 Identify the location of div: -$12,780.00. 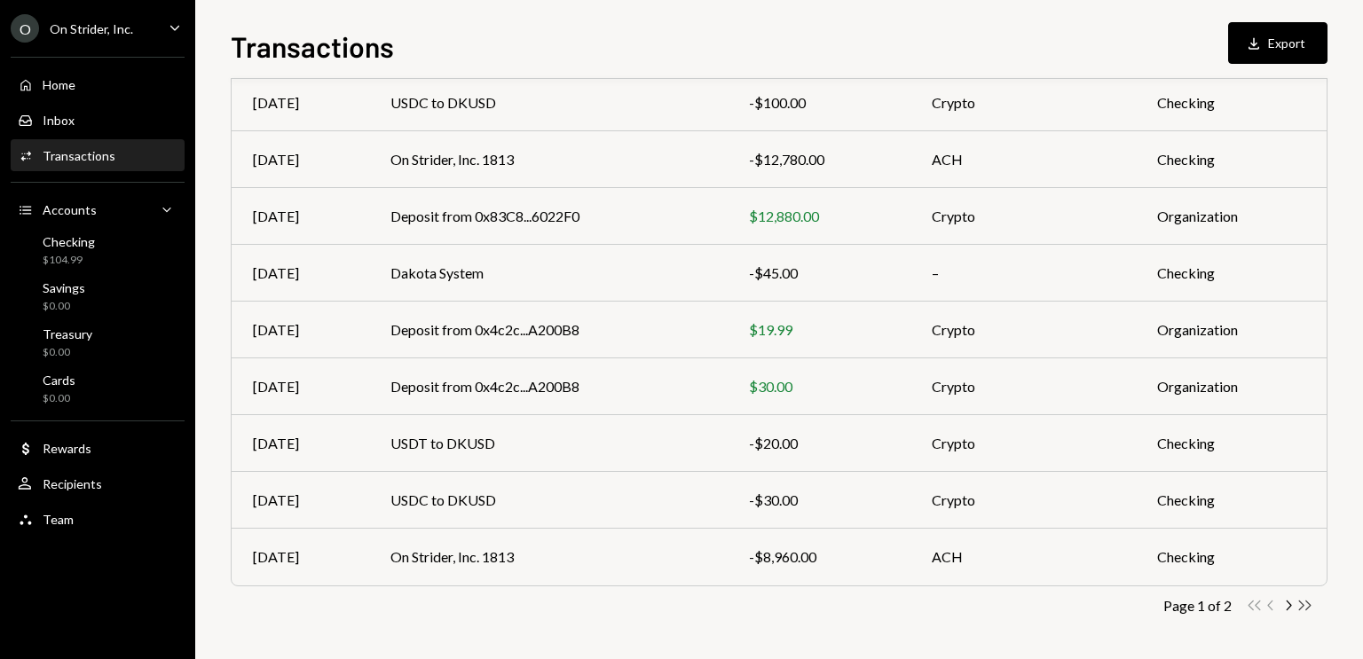
(819, 160).